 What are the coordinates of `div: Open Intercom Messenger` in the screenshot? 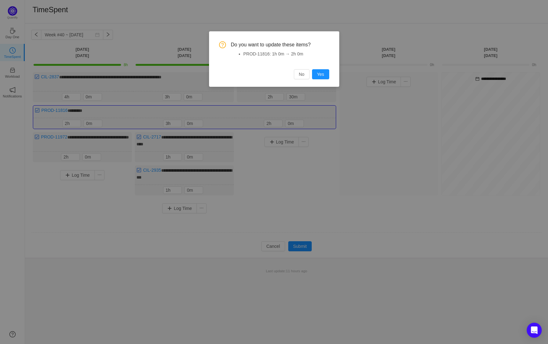 It's located at (535, 330).